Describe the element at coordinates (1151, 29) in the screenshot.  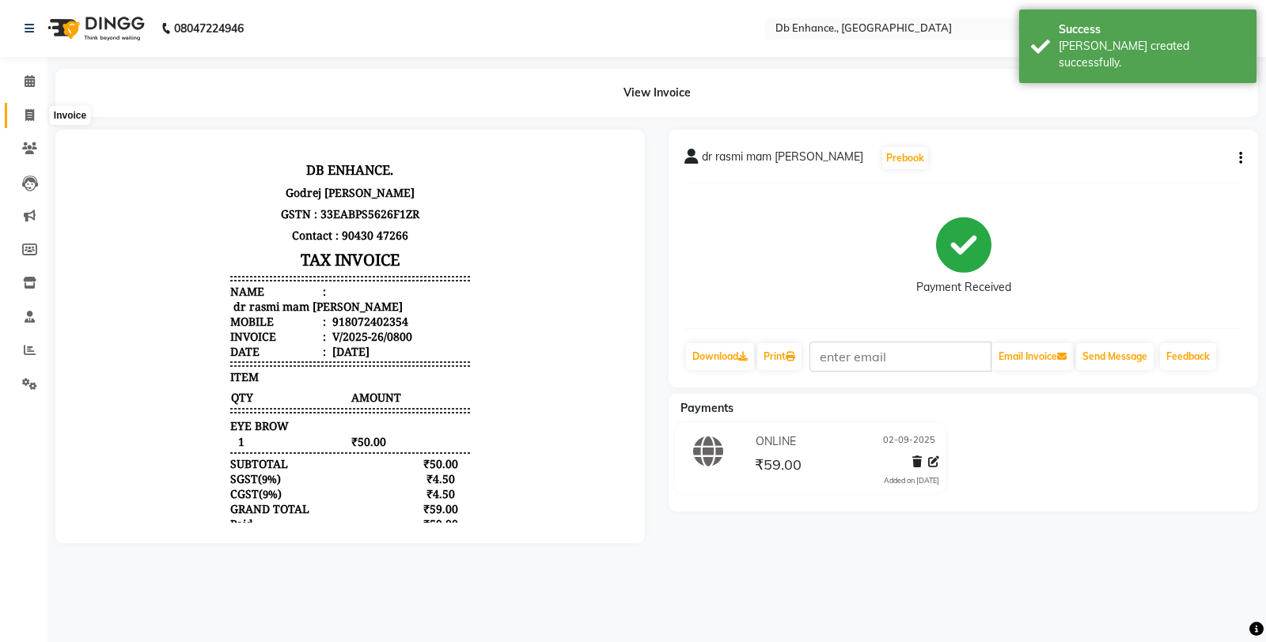
I see `div: Success` at that location.